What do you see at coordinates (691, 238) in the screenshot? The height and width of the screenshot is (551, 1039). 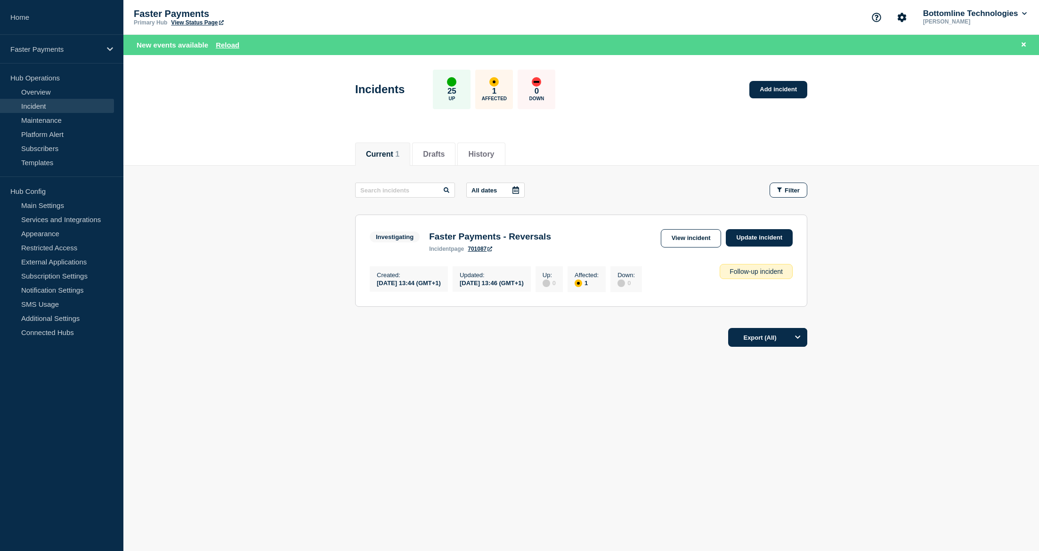 I see `a: View incident` at bounding box center [691, 238].